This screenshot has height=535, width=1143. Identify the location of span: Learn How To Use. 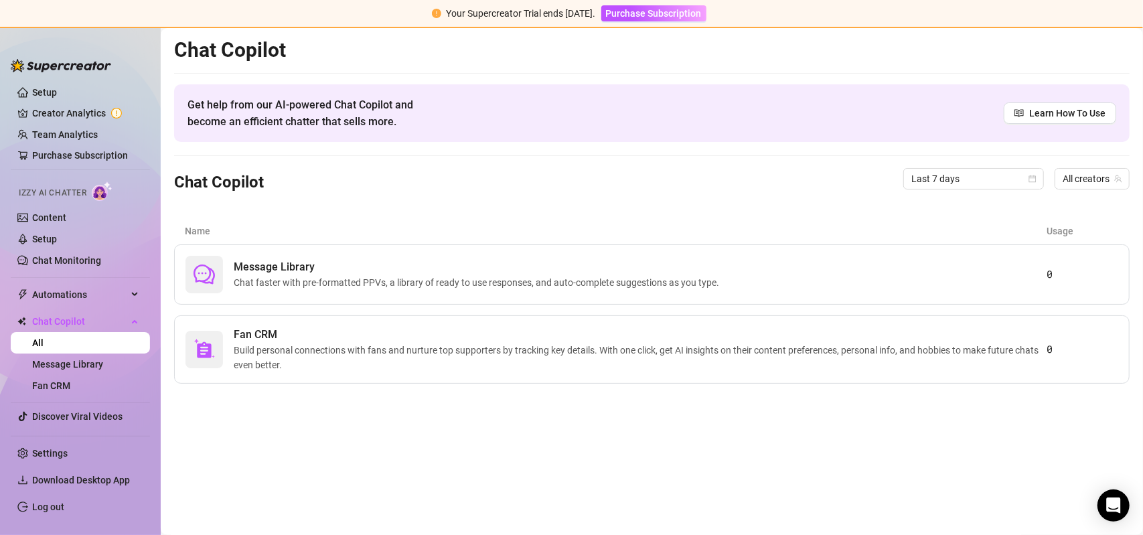
(1067, 113).